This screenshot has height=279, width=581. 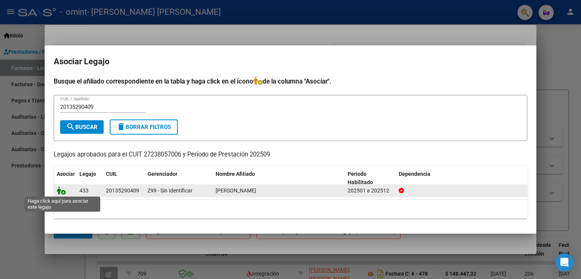 What do you see at coordinates (291, 62) in the screenshot?
I see `h2: Asociar Legajo` at bounding box center [291, 62].